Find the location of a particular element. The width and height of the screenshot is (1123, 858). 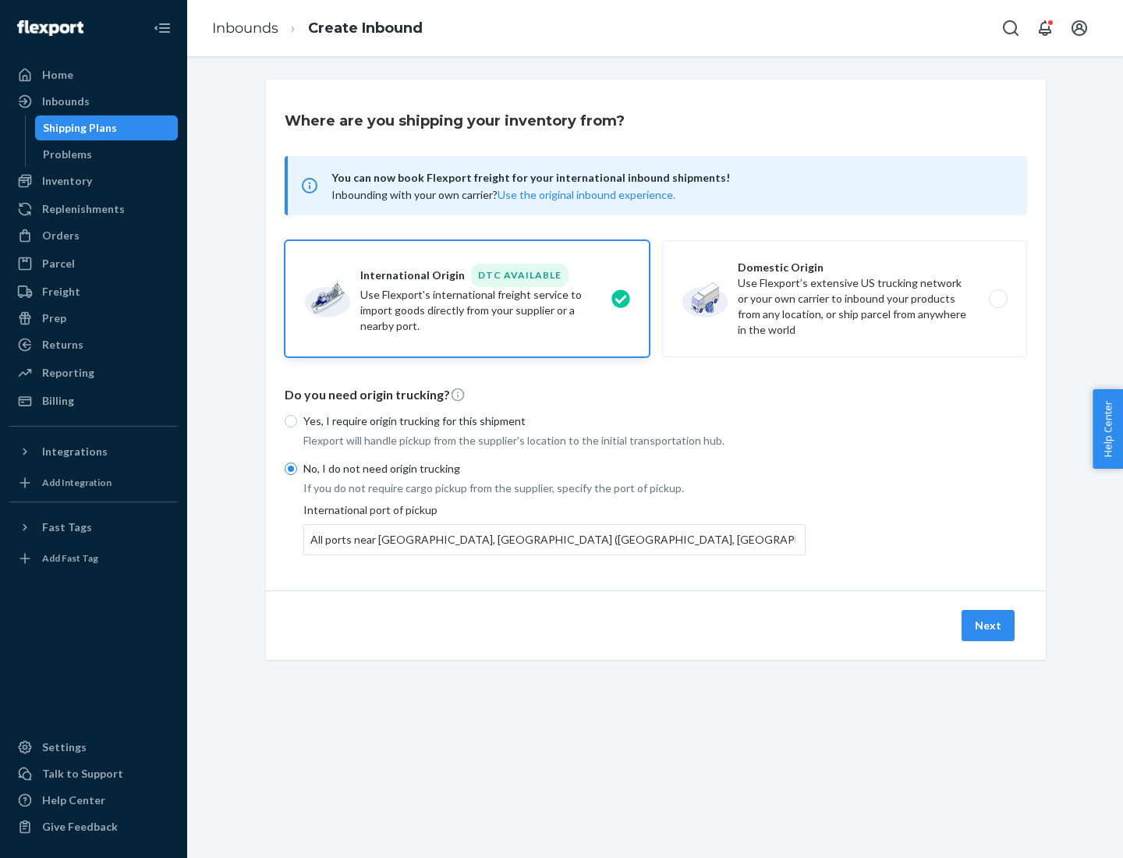

a: Orders is located at coordinates (94, 235).